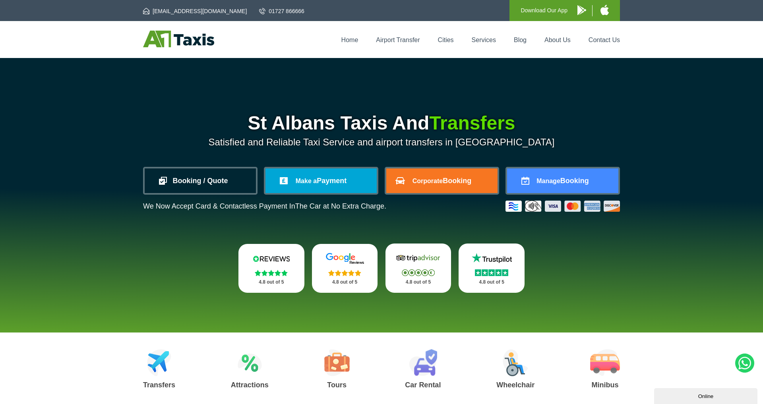 The width and height of the screenshot is (763, 404). What do you see at coordinates (178, 39) in the screenshot?
I see `img: A1 Taxis St Albans LTD` at bounding box center [178, 39].